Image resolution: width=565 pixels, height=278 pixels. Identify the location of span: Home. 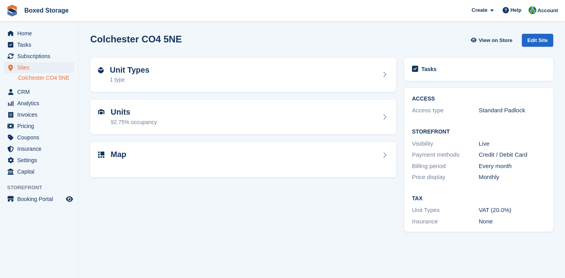
(41, 33).